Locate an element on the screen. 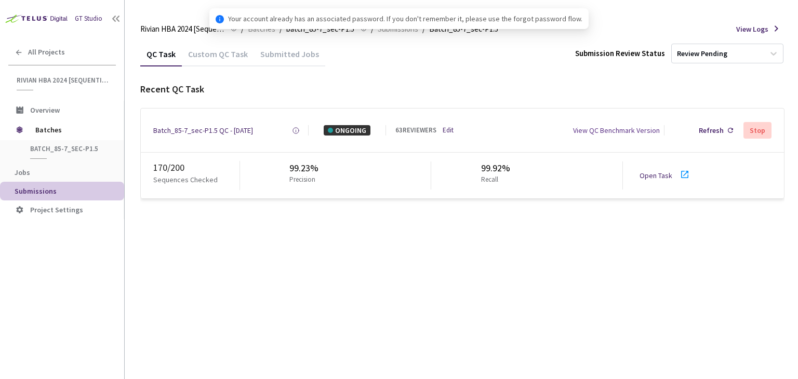 This screenshot has height=379, width=798. p: Recall is located at coordinates (493, 180).